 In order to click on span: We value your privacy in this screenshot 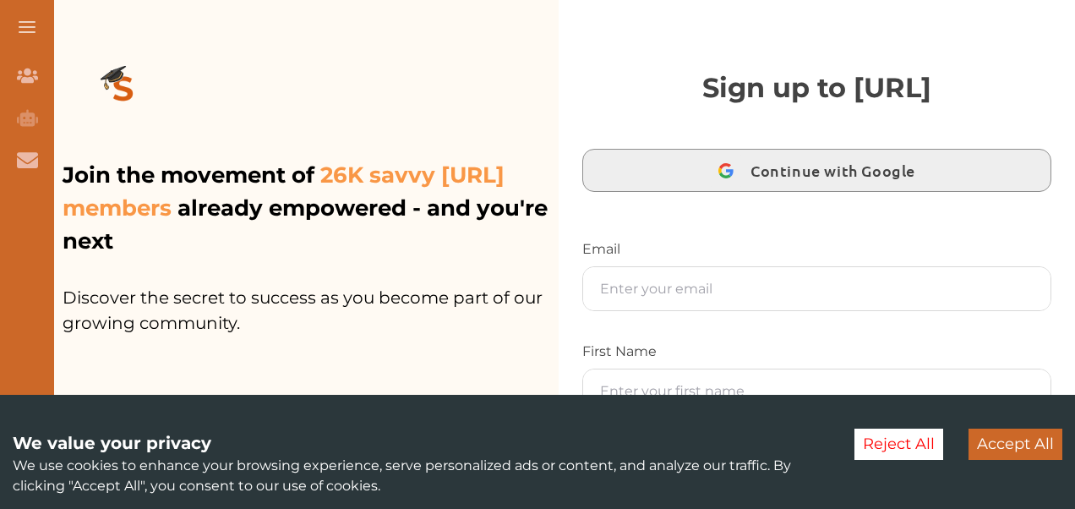, I will do `click(112, 443)`.